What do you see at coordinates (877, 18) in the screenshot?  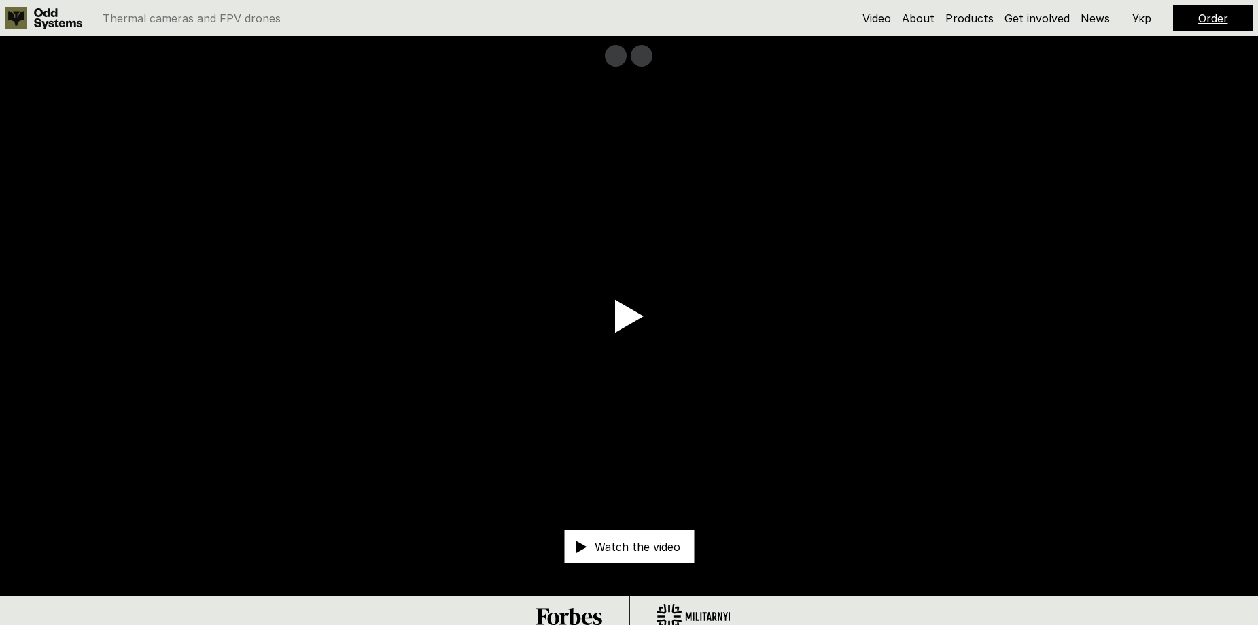 I see `a: Video` at bounding box center [877, 18].